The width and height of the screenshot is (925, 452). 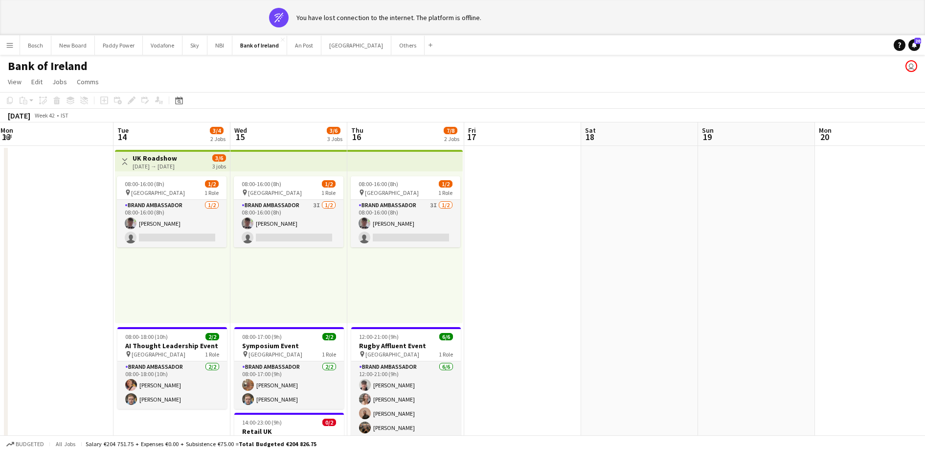 What do you see at coordinates (262, 336) in the screenshot?
I see `span: 08:00-17:00 (9h)` at bounding box center [262, 336].